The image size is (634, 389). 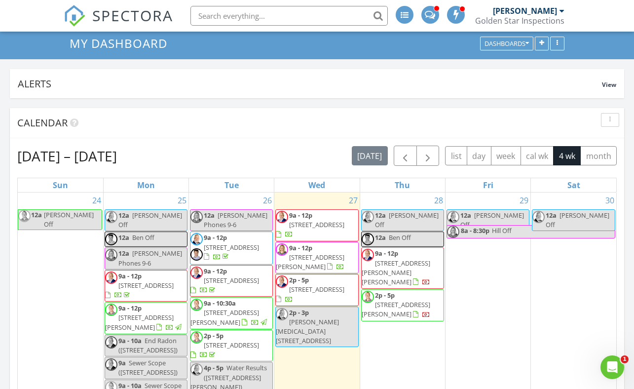 I want to click on span: 9a, so click(x=122, y=363).